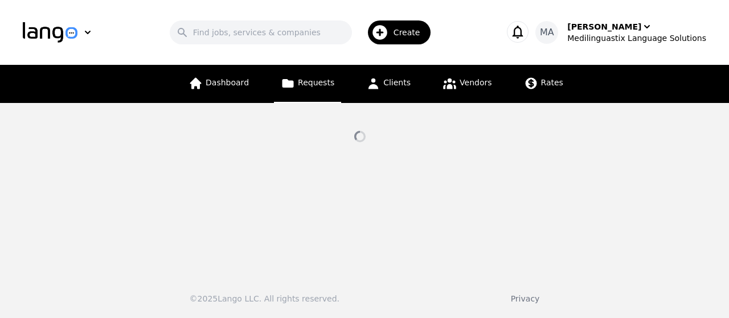 The image size is (729, 318). What do you see at coordinates (552, 83) in the screenshot?
I see `span: Rates` at bounding box center [552, 83].